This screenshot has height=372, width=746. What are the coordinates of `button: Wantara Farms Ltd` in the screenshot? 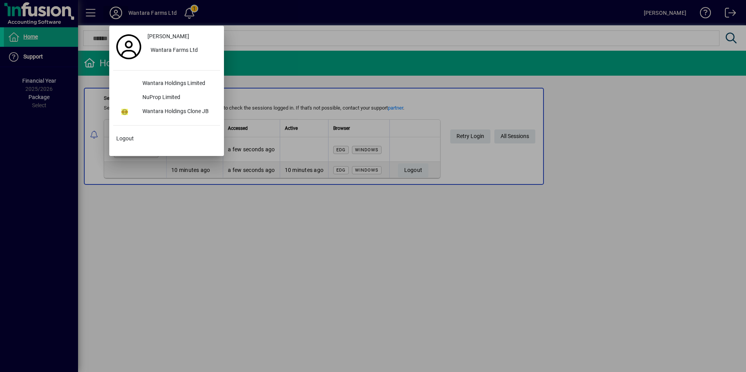 It's located at (182, 51).